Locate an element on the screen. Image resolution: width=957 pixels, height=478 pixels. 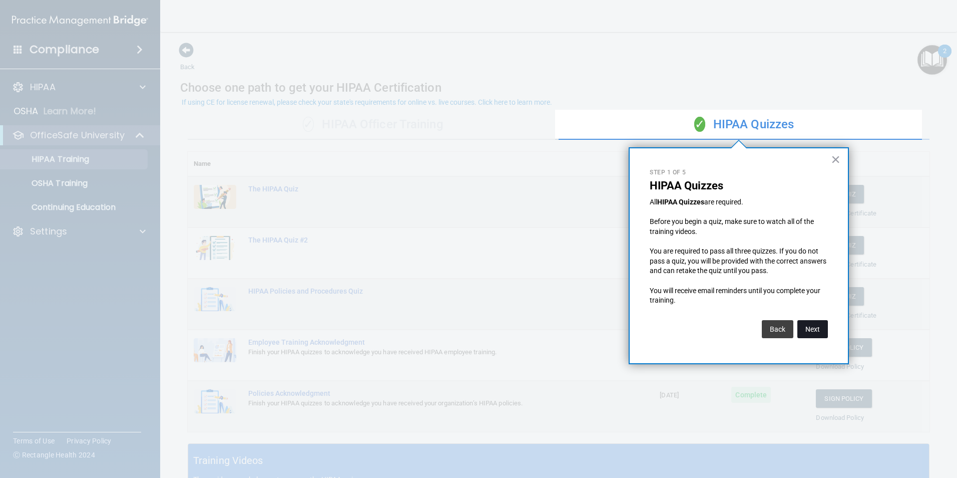
p: You will receive email reminders until you complete your training. is located at coordinates (739, 295).